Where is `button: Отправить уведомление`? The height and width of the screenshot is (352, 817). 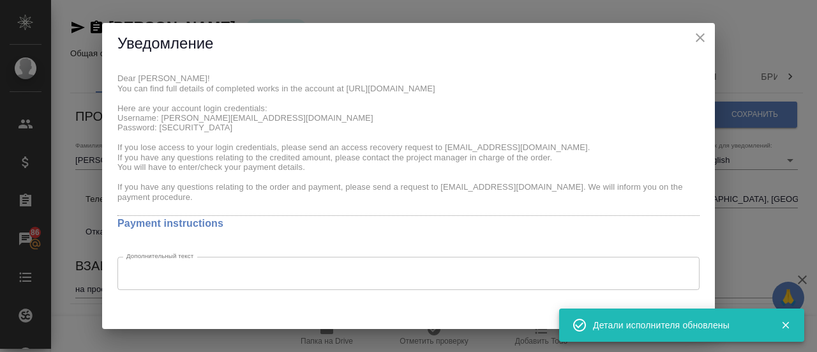 button: Отправить уведомление is located at coordinates (639, 311).